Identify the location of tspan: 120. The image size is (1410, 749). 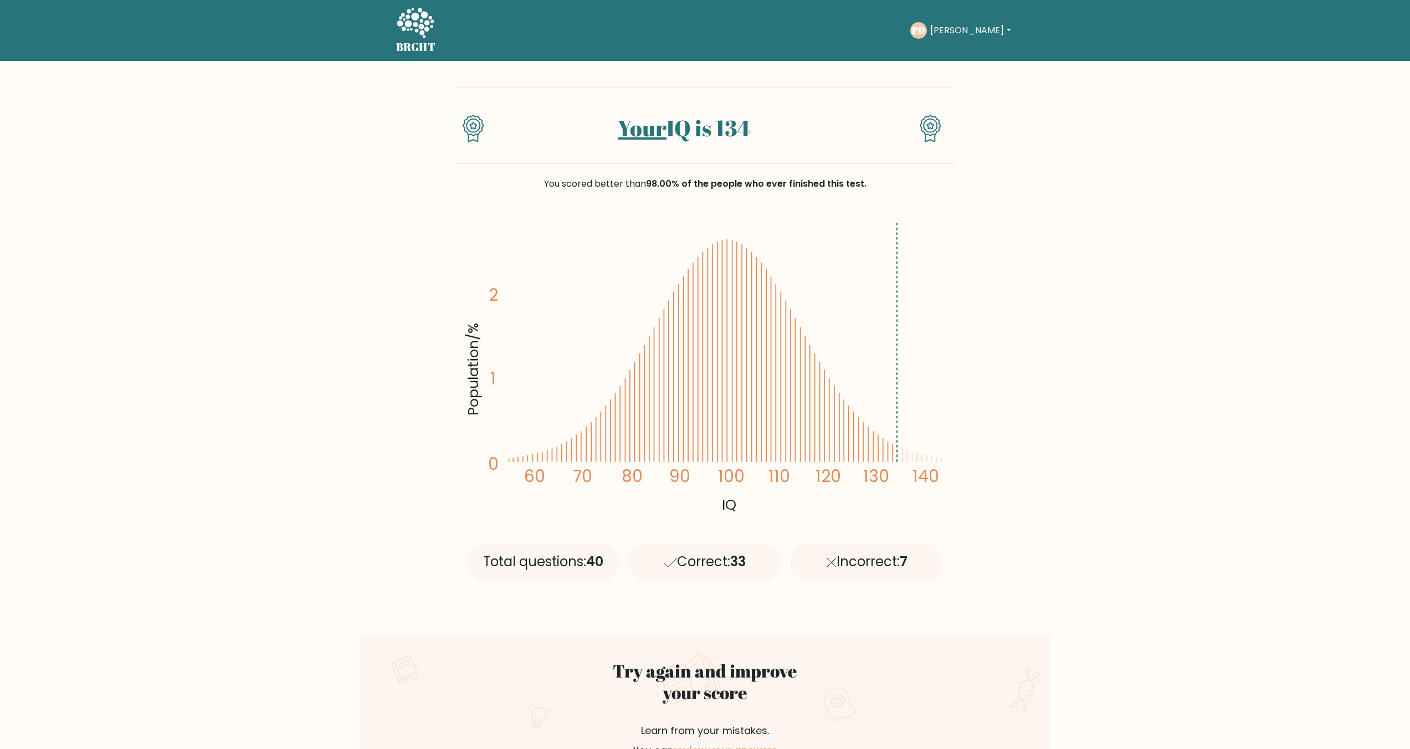
(828, 476).